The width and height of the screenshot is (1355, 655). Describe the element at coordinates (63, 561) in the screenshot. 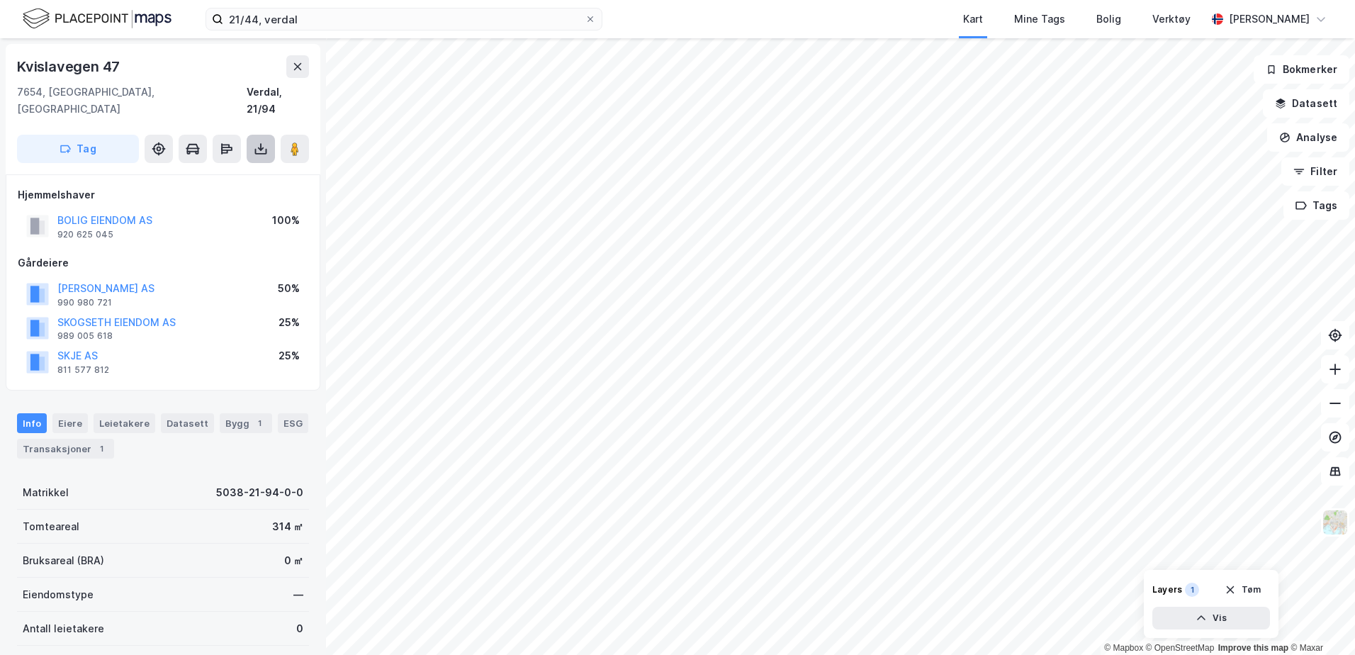

I see `div: Bruksareal (BRA)` at that location.